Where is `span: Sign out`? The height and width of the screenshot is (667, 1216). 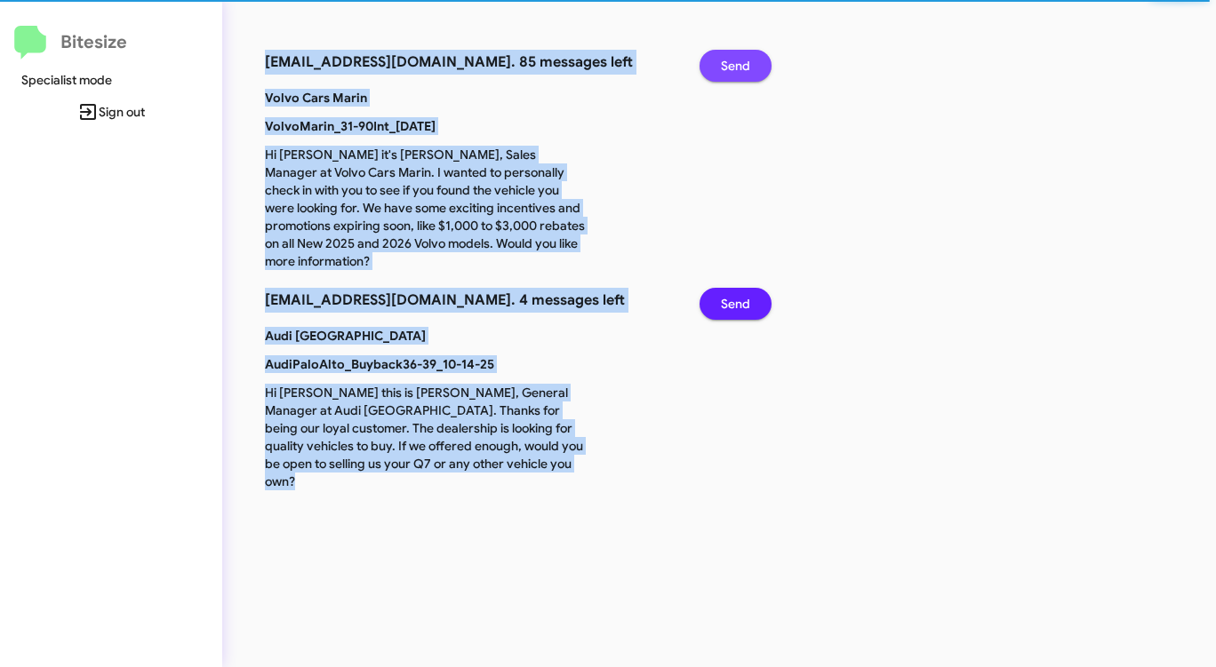
span: Sign out is located at coordinates (111, 112).